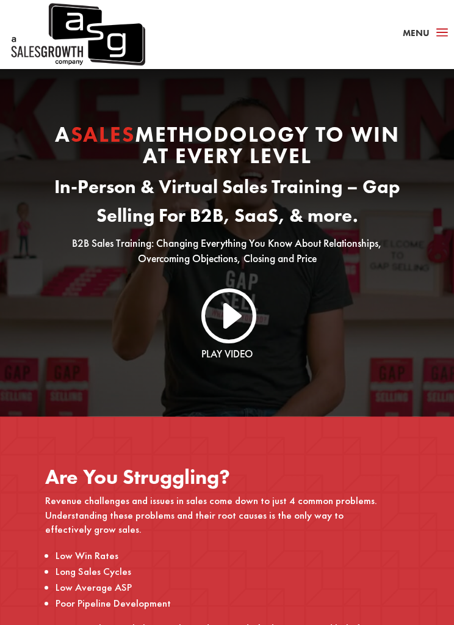  Describe the element at coordinates (227, 354) in the screenshot. I see `a: Play Video` at that location.